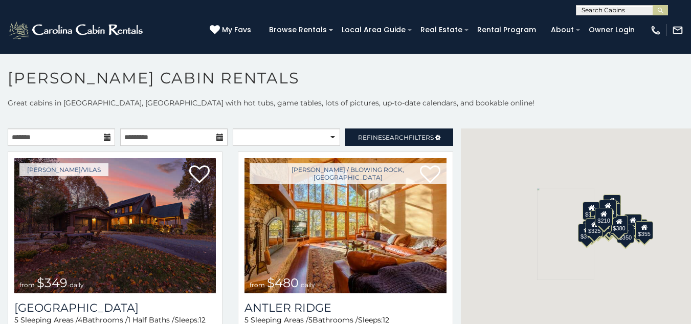 This screenshot has height=324, width=691. I want to click on a: Rental Program, so click(506, 30).